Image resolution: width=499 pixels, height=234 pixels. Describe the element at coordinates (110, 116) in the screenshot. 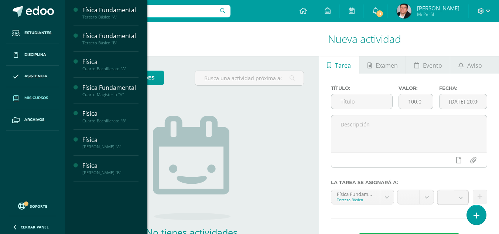

I see `a: FísicaCuarto Bachillerato "B"` at that location.